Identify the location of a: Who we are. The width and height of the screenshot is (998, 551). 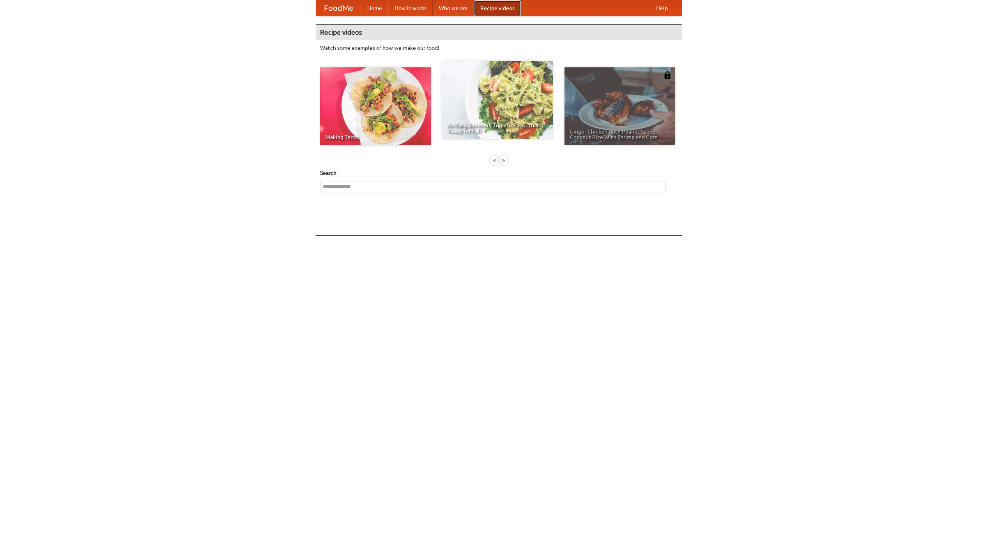
(453, 8).